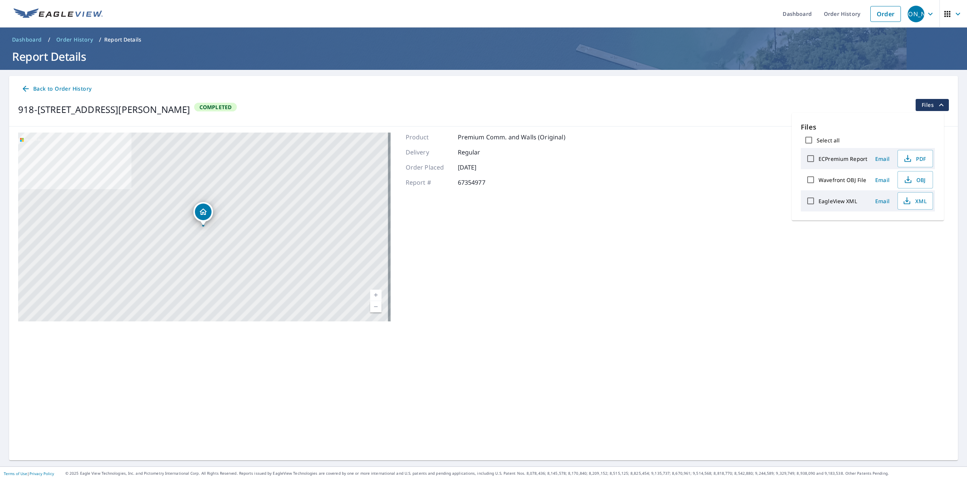 The width and height of the screenshot is (967, 480). Describe the element at coordinates (42, 474) in the screenshot. I see `a: Privacy Policy` at that location.